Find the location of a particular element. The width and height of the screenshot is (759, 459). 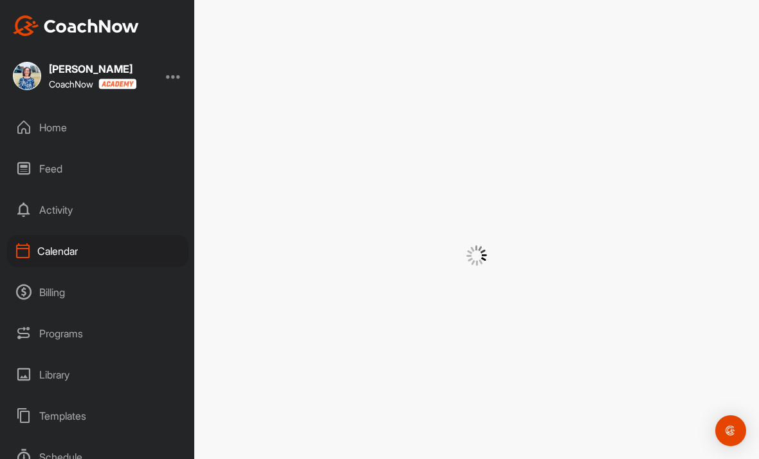

div: Calendar is located at coordinates (98, 251).